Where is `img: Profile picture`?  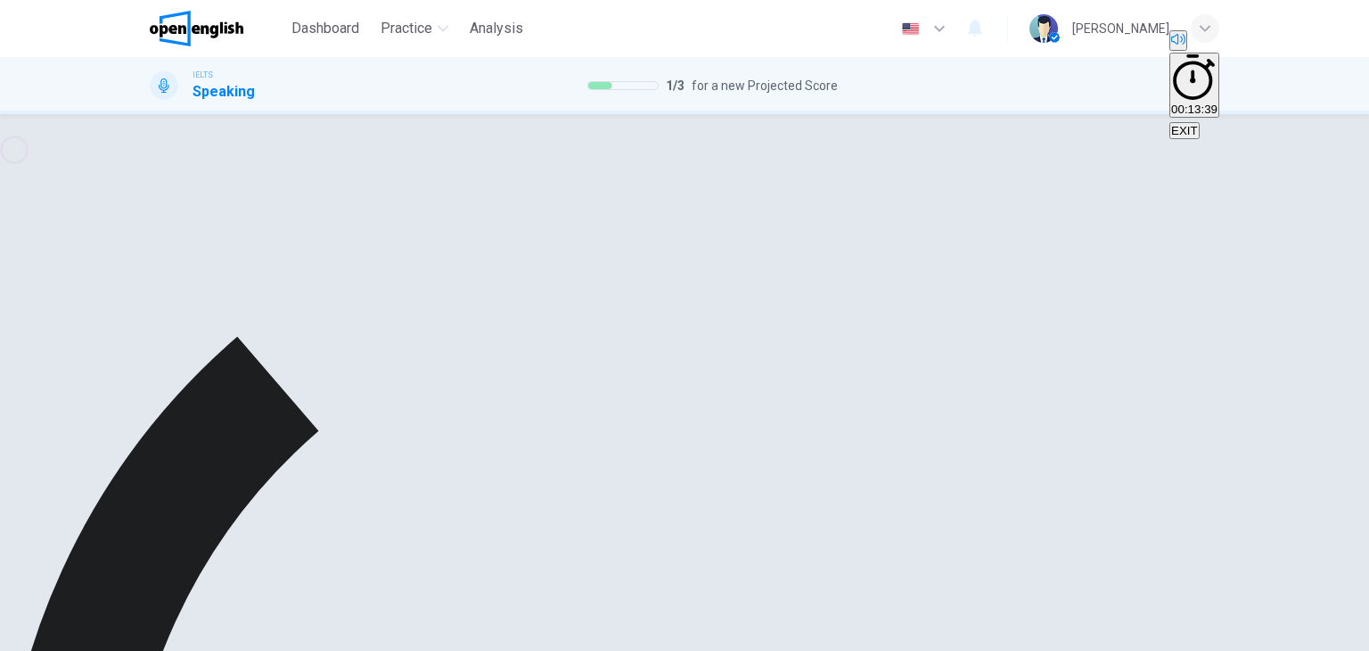 img: Profile picture is located at coordinates (1044, 29).